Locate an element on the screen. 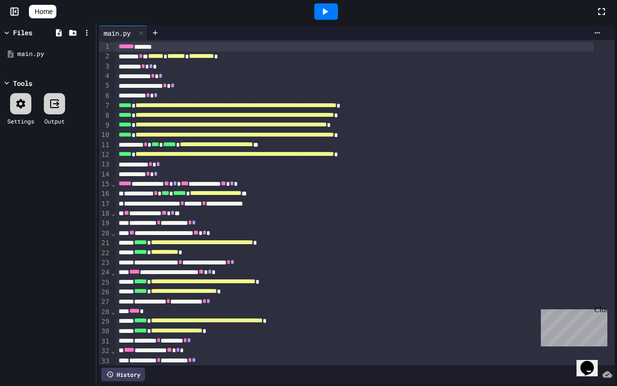 The height and width of the screenshot is (386, 617). div: 18 is located at coordinates (105, 214).